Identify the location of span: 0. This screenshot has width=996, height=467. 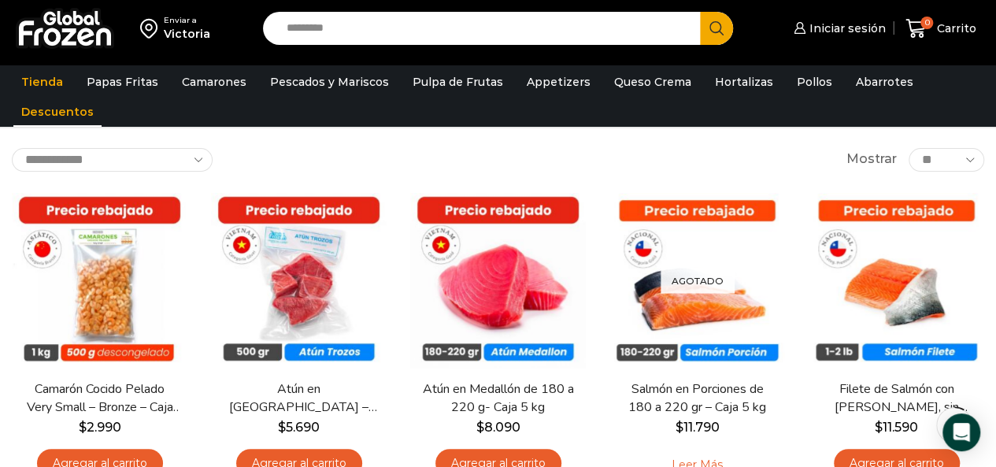
(927, 23).